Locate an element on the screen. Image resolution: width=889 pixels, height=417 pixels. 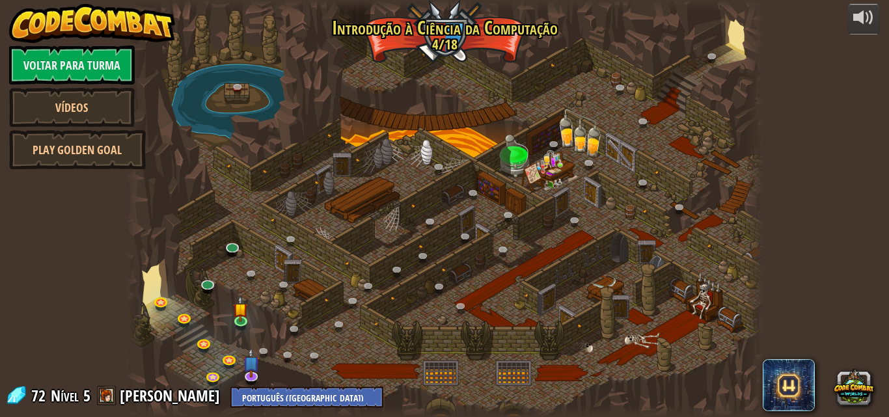
a: Voltar para Turma is located at coordinates (72, 65).